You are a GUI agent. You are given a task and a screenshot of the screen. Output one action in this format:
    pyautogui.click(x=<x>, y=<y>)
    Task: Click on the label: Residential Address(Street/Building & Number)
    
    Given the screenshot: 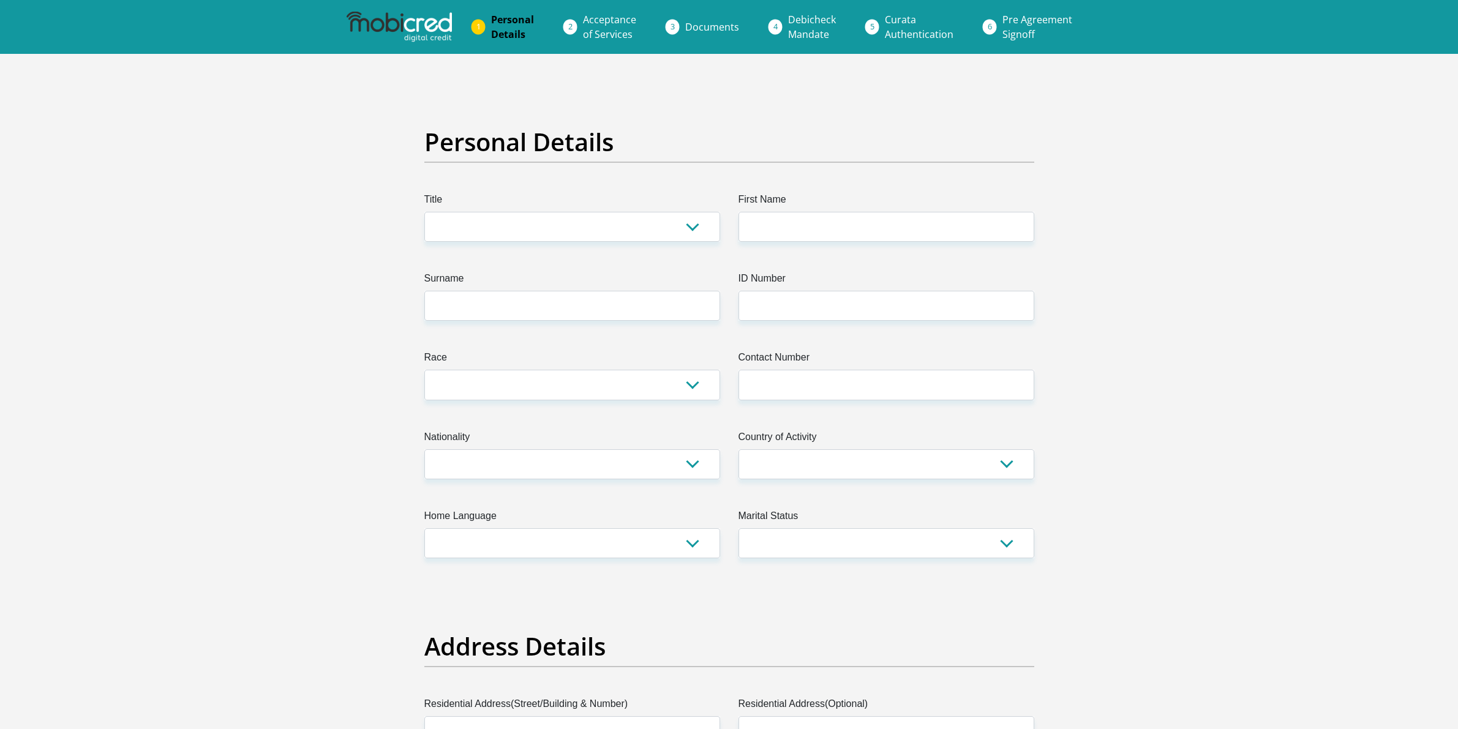 What is the action you would take?
    pyautogui.click(x=572, y=707)
    